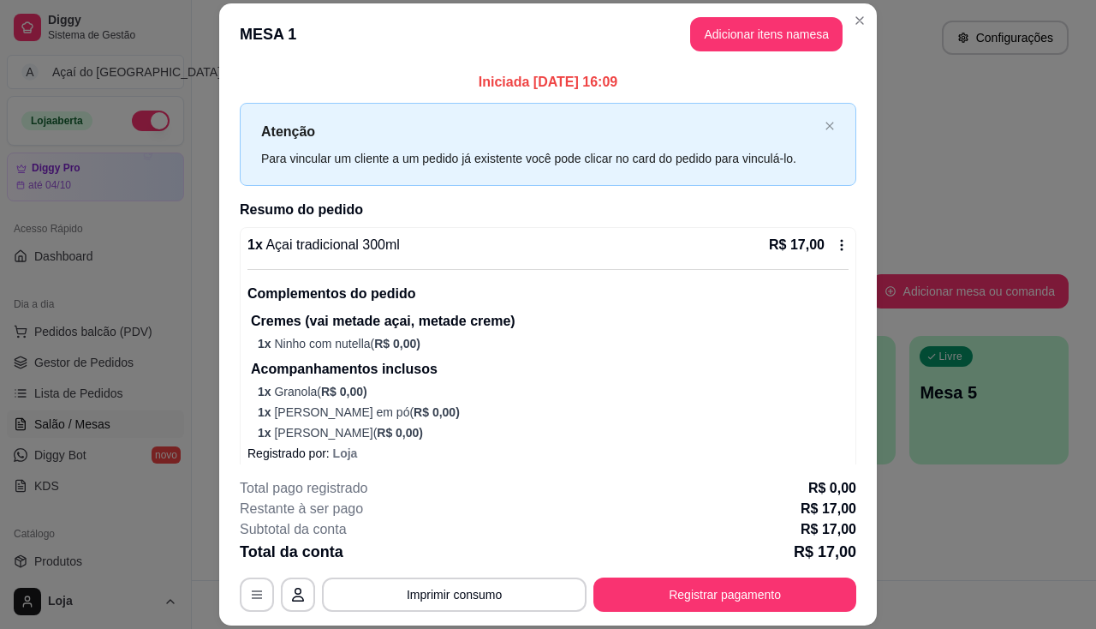 This screenshot has width=1096, height=629. Describe the element at coordinates (725, 594) in the screenshot. I see `button: Registrar pagamento` at that location.